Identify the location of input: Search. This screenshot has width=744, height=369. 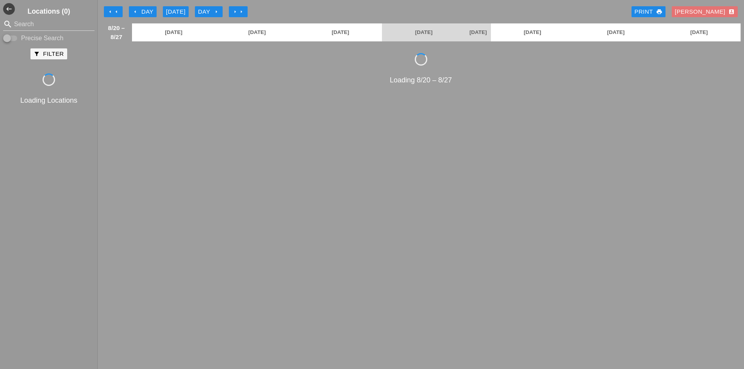
(49, 24).